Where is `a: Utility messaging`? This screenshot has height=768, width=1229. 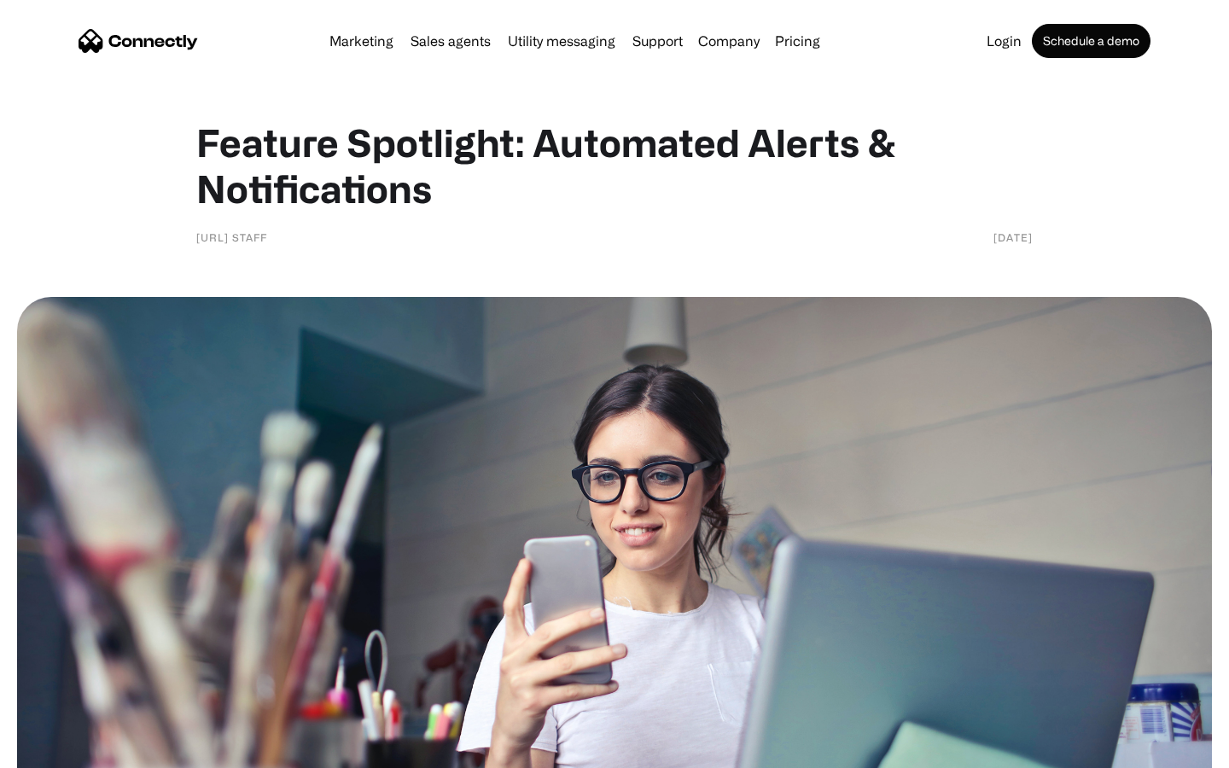
a: Utility messaging is located at coordinates (562, 41).